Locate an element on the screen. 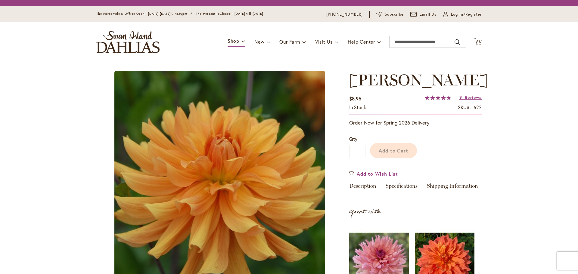 The width and height of the screenshot is (578, 274). a: Description is located at coordinates (363, 188).